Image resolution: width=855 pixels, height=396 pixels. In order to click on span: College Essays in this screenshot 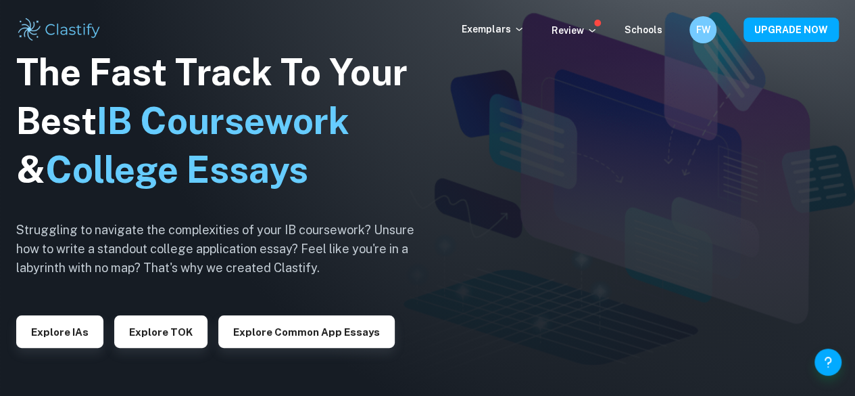, I will do `click(176, 169)`.